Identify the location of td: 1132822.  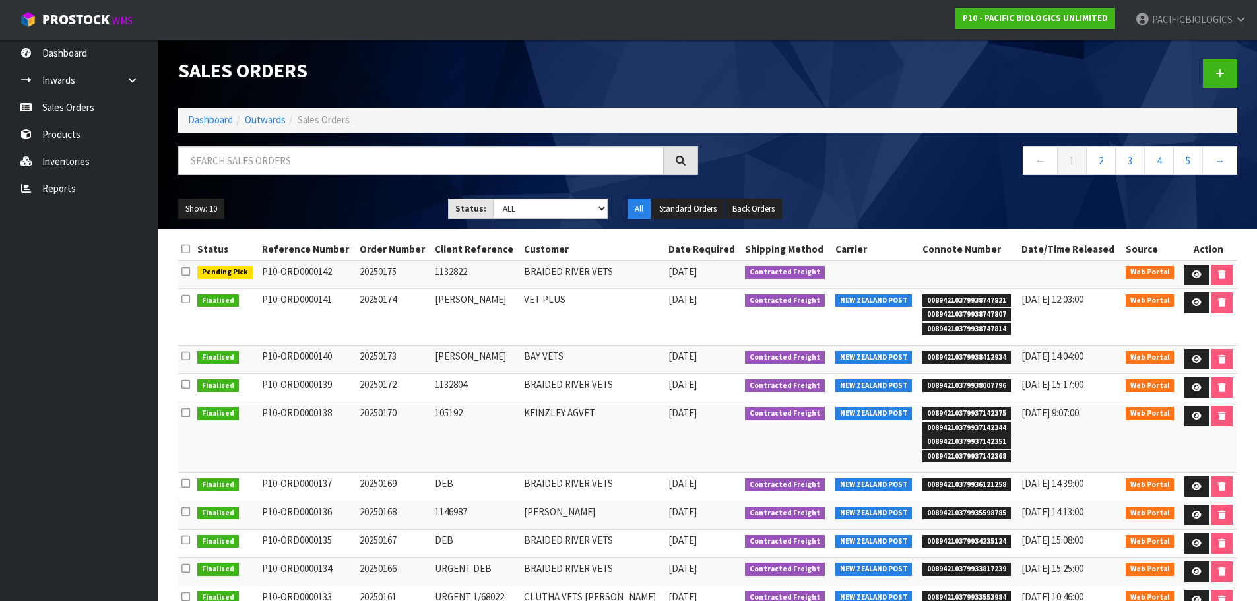
(476, 274).